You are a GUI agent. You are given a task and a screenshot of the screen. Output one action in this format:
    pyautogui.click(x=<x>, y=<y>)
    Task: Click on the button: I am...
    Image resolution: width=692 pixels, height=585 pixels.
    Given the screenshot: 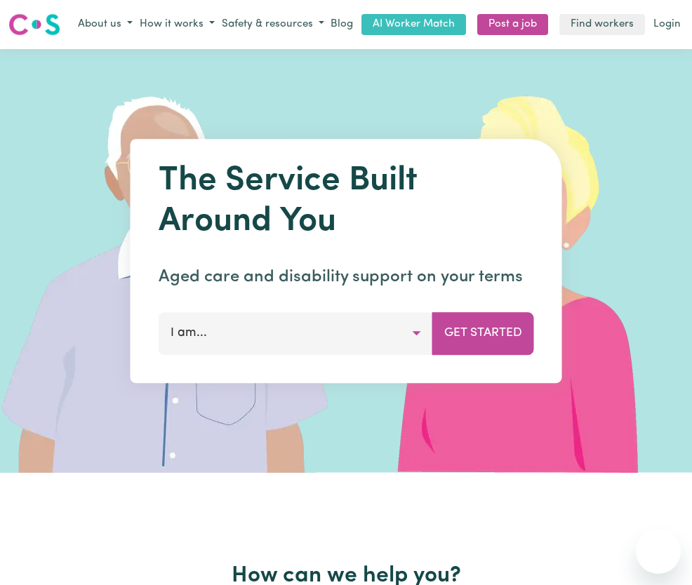 What is the action you would take?
    pyautogui.click(x=296, y=333)
    